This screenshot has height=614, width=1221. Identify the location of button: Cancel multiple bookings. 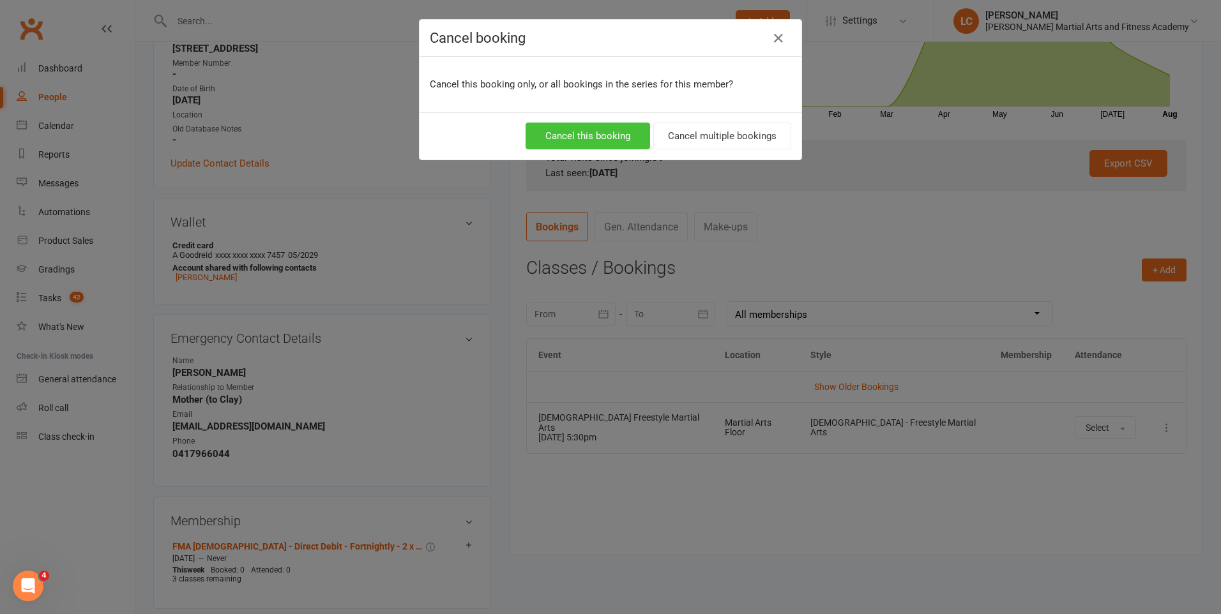
(722, 136).